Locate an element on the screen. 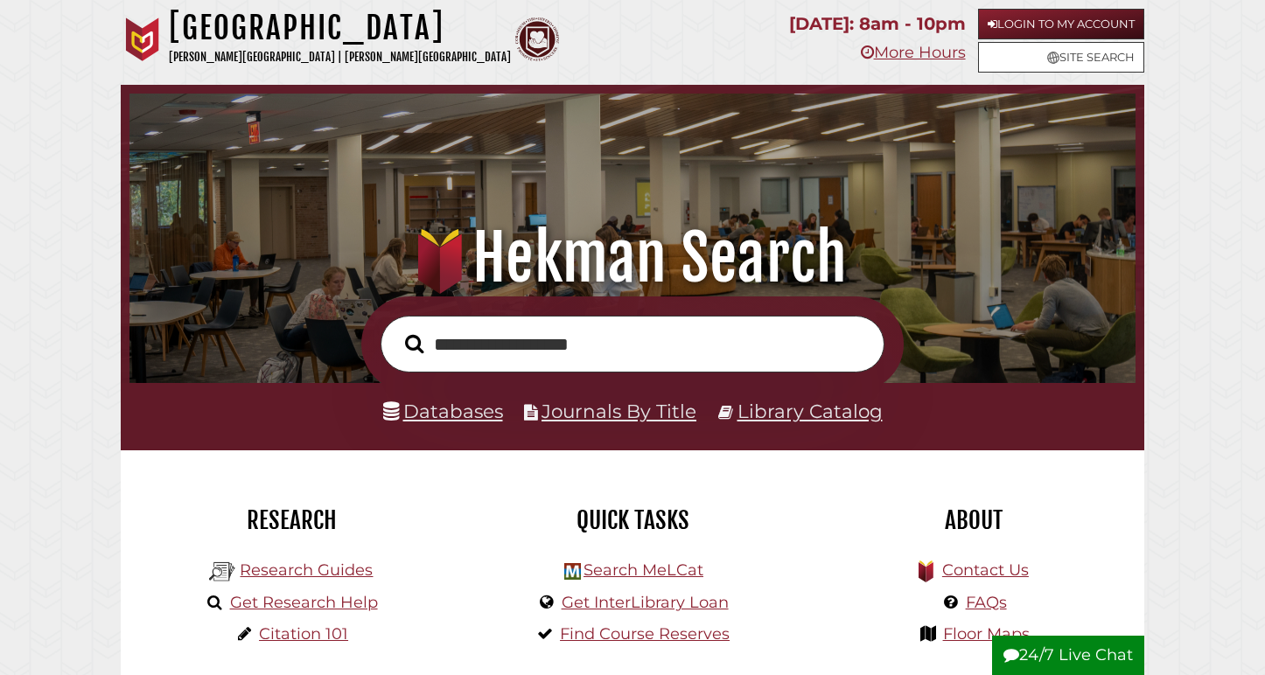 This screenshot has height=675, width=1265. a: Floor Maps is located at coordinates (986, 634).